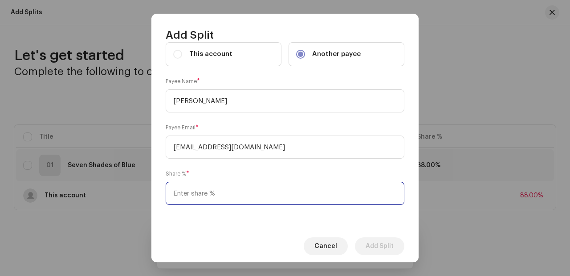 The width and height of the screenshot is (570, 276). What do you see at coordinates (176, 174) in the screenshot?
I see `small: Share %` at bounding box center [176, 174].